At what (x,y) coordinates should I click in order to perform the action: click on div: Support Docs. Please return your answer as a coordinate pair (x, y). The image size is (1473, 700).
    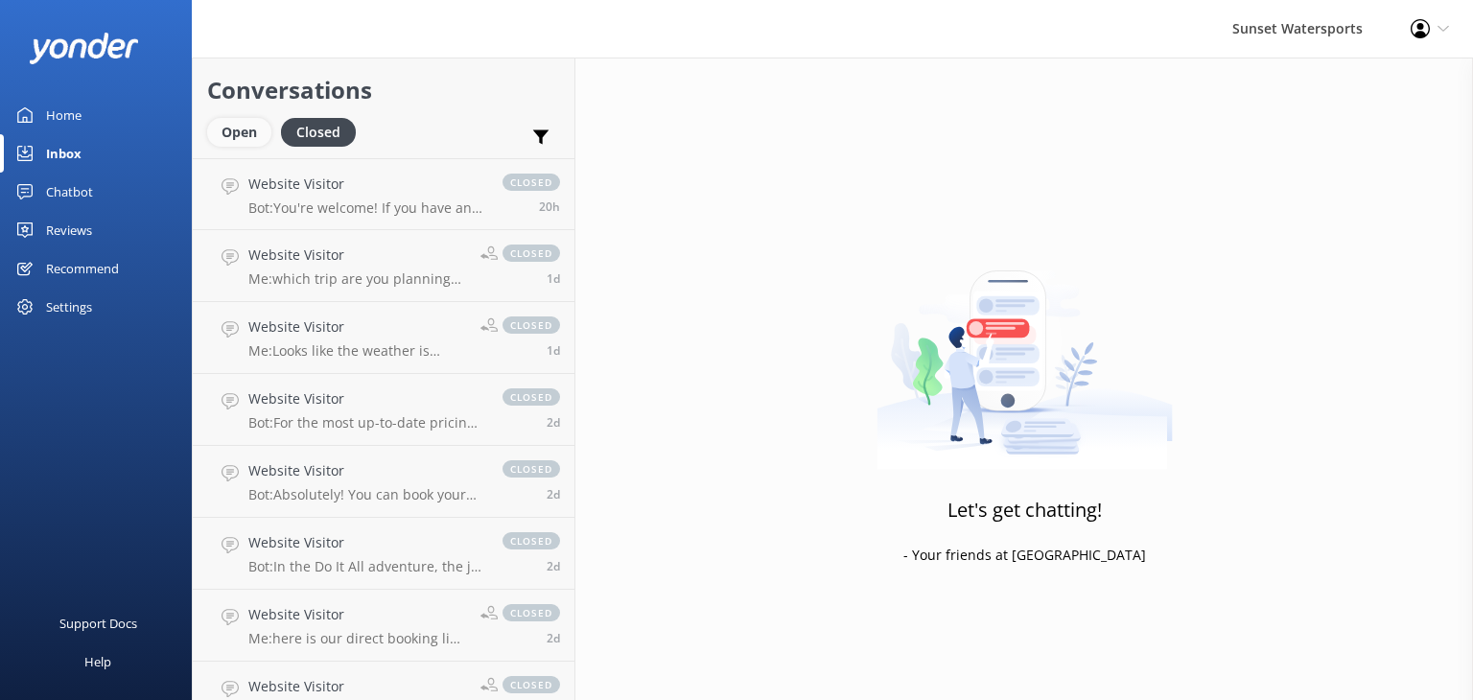
    Looking at the image, I should click on (98, 623).